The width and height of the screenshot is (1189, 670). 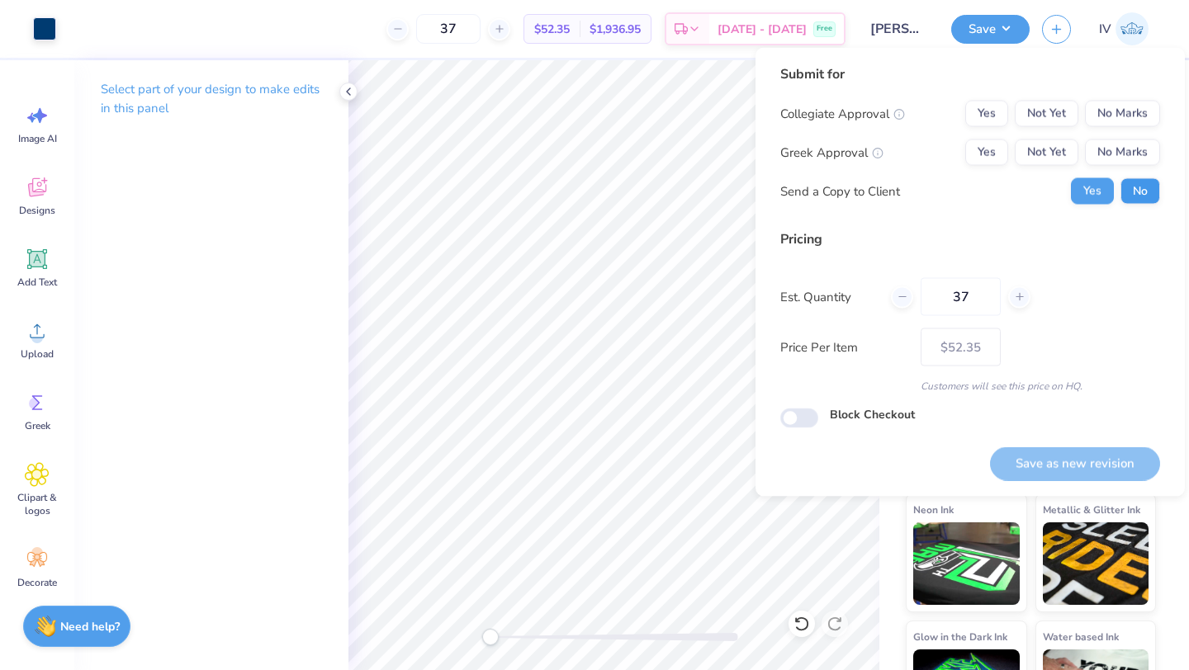 What do you see at coordinates (842, 113) in the screenshot?
I see `div: Collegiate Approval` at bounding box center [842, 113].